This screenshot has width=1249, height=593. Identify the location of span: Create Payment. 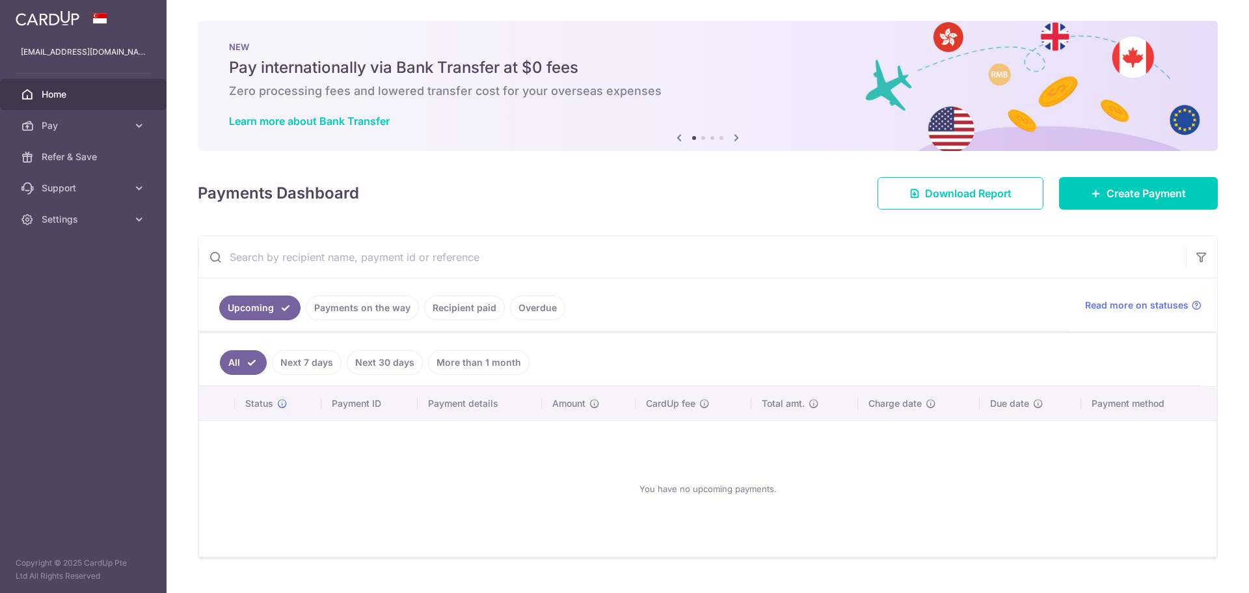
(1146, 193).